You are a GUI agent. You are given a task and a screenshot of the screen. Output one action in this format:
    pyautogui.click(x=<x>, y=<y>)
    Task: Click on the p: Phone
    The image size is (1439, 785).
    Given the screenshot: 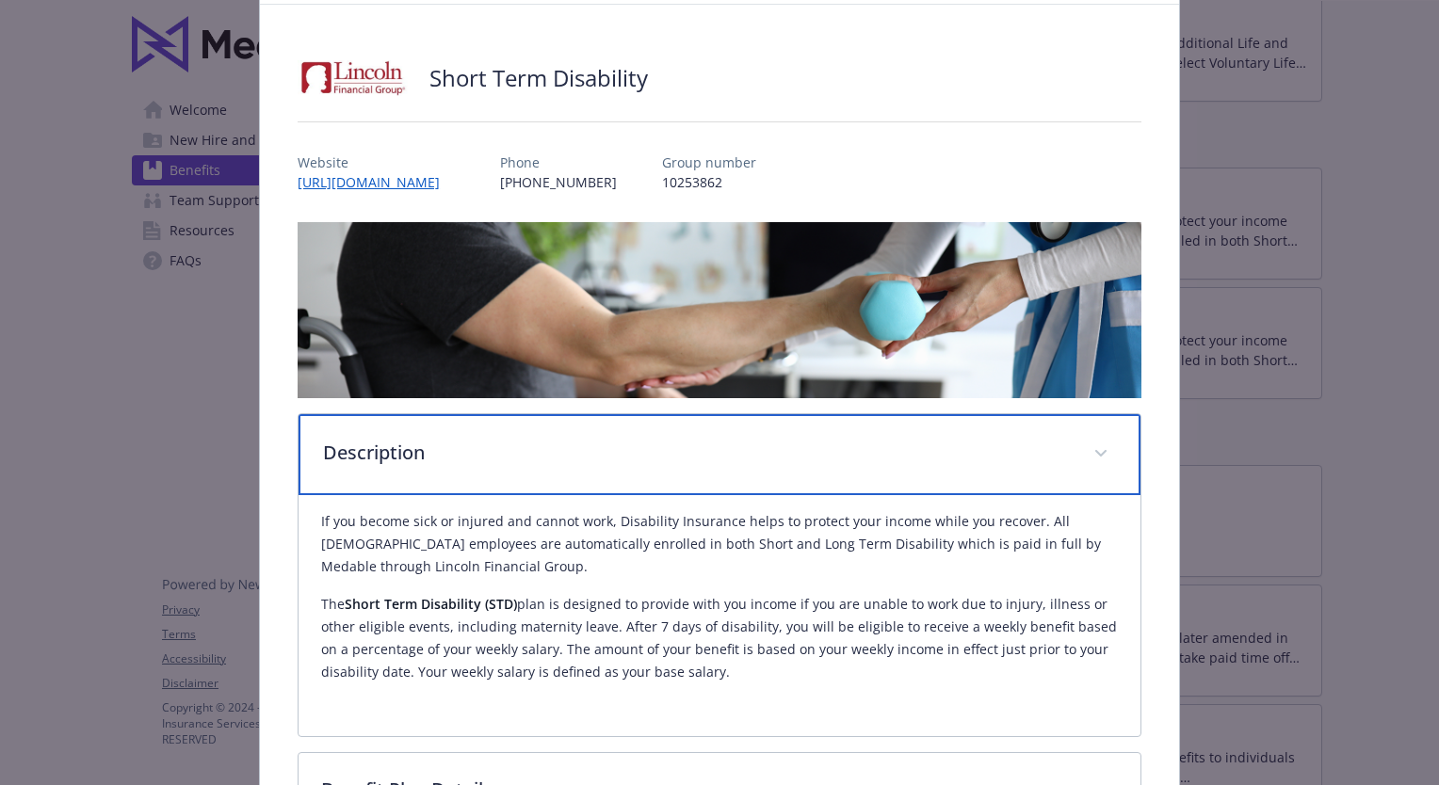 What is the action you would take?
    pyautogui.click(x=558, y=162)
    